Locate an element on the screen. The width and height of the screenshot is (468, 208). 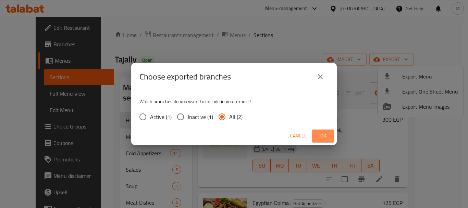
span: Active (1) is located at coordinates (161, 117).